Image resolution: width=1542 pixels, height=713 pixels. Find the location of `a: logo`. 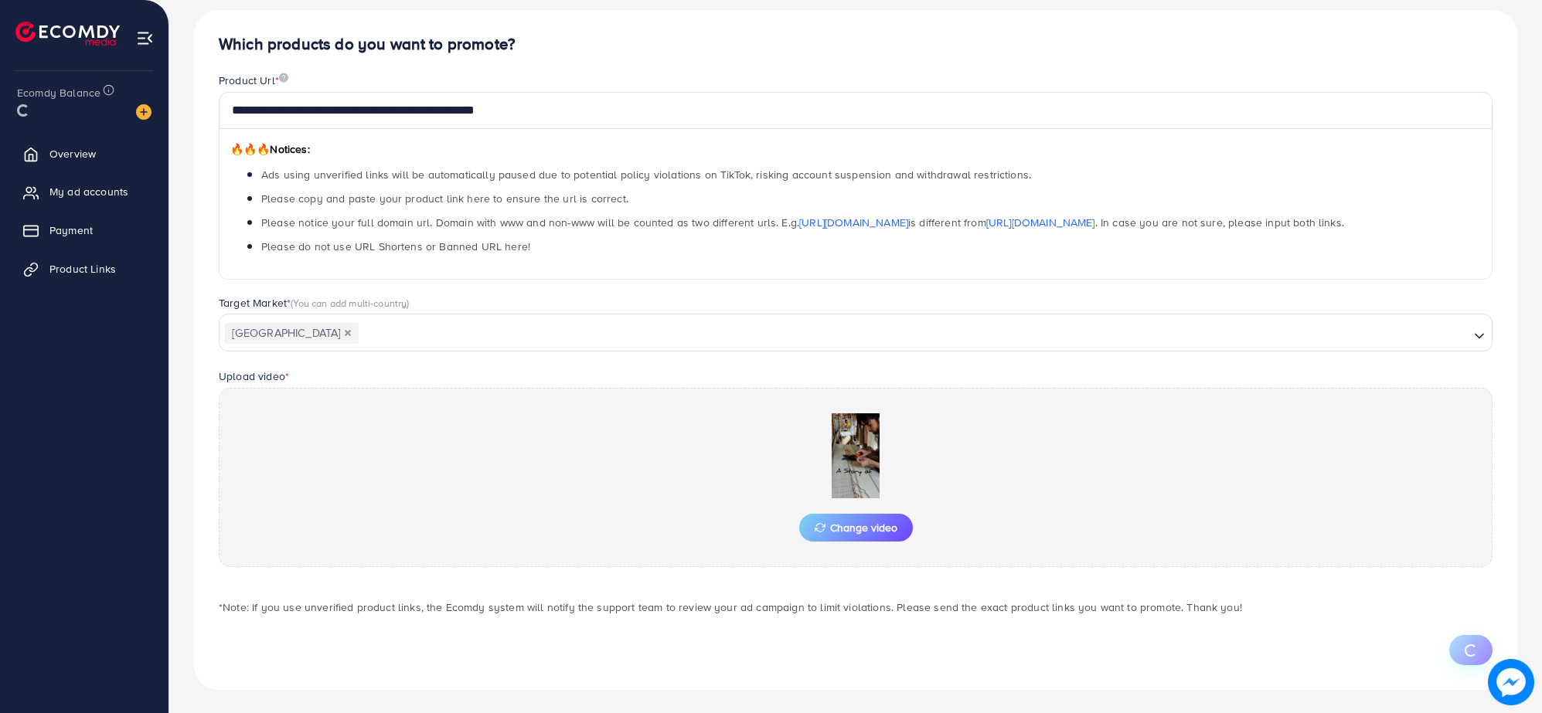

a: logo is located at coordinates (67, 33).